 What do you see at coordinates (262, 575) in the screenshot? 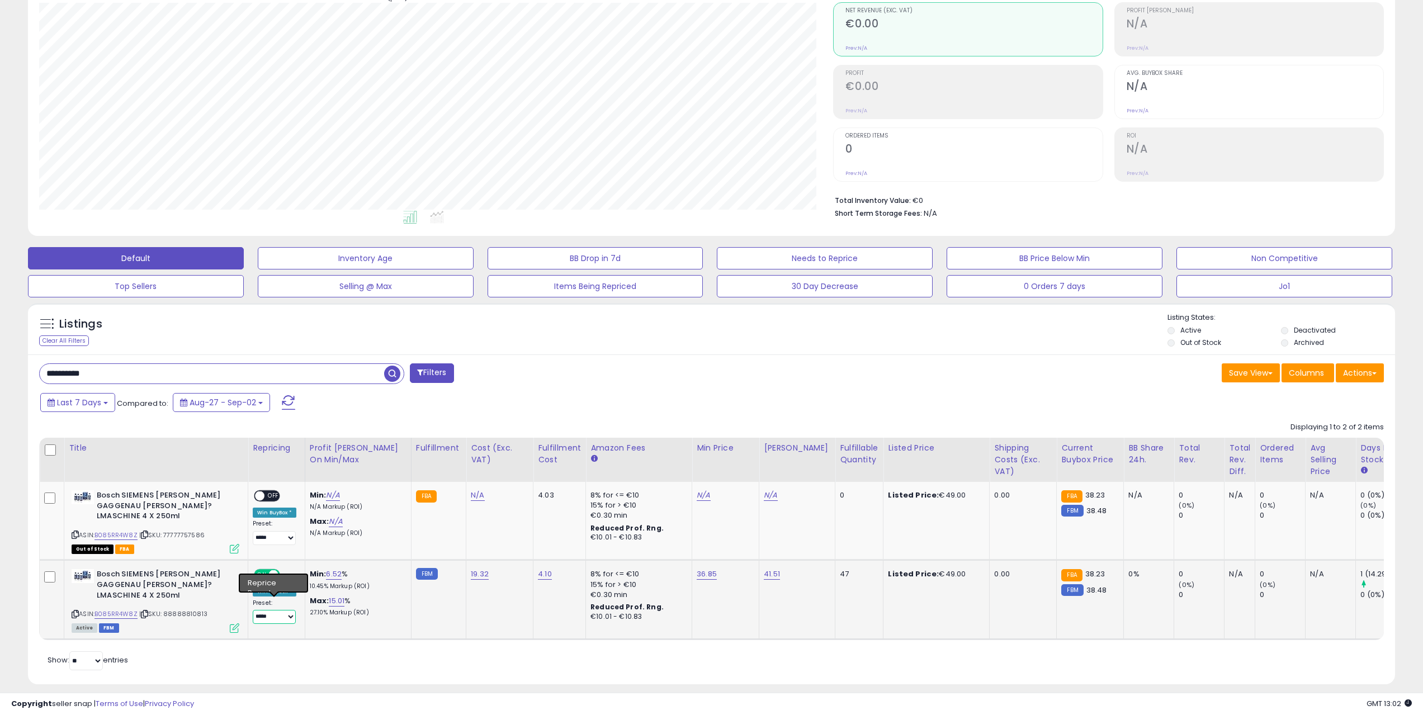
I see `span: ON` at bounding box center [262, 575].